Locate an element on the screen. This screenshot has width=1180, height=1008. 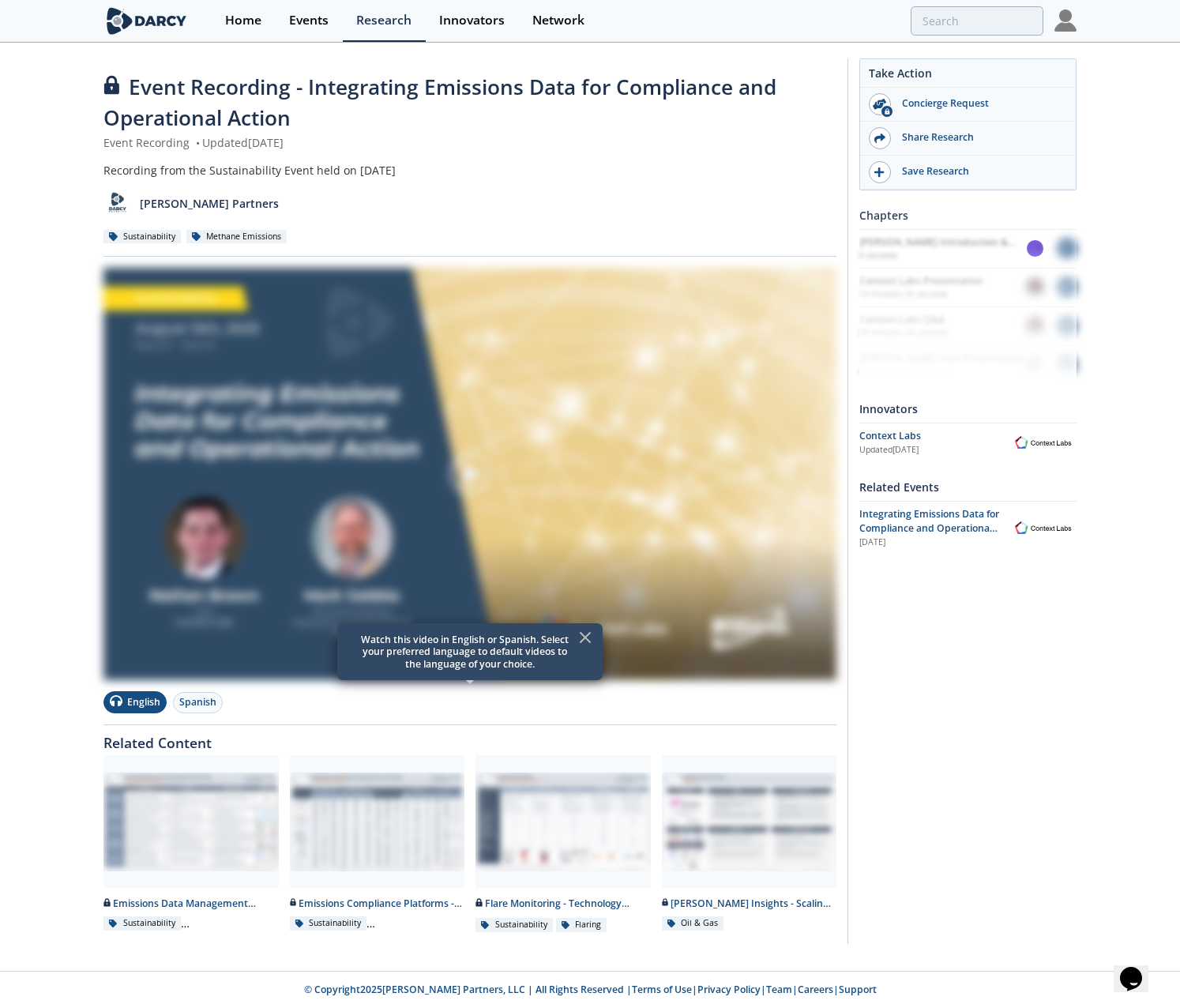
div: Home is located at coordinates (243, 20).